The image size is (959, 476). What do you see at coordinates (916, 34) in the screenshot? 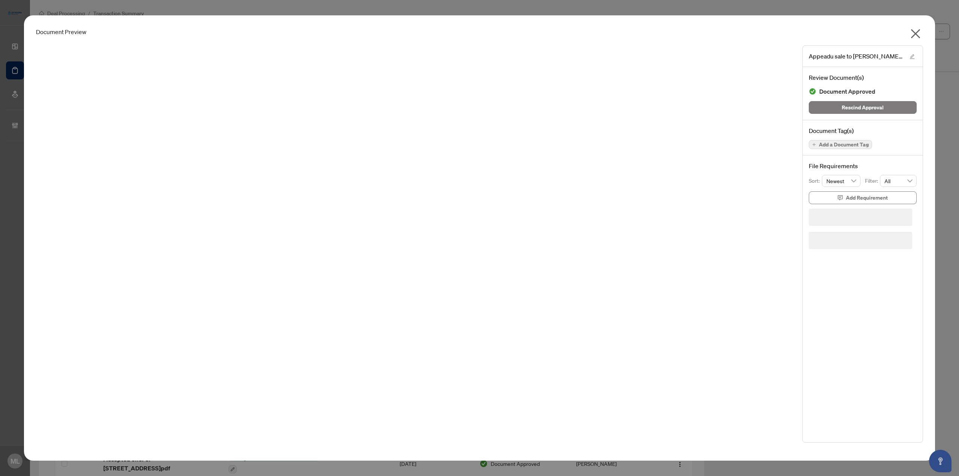
I see `span: close` at bounding box center [916, 34].